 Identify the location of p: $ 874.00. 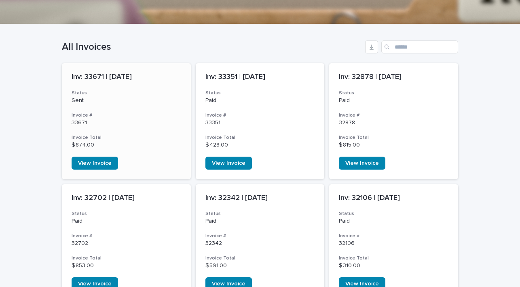
(126, 145).